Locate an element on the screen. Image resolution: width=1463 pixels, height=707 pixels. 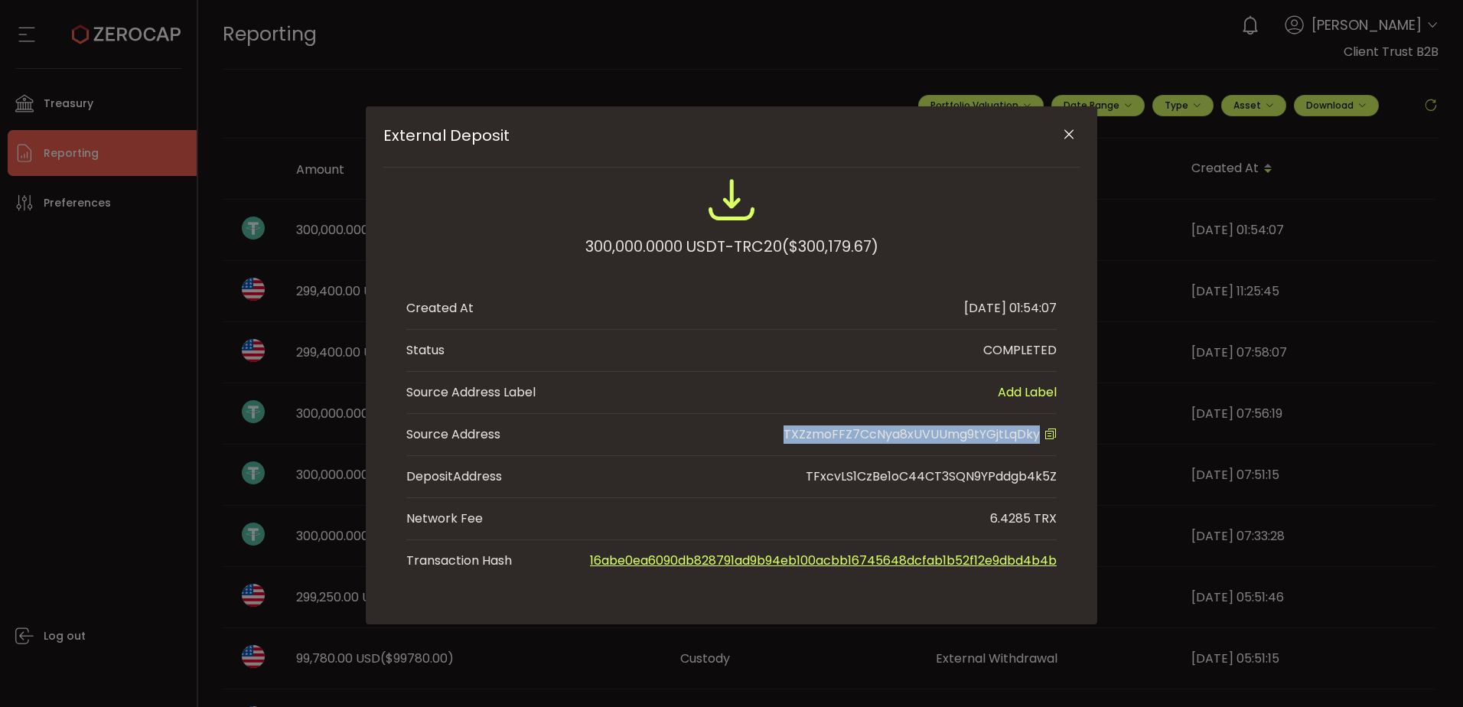
div: Source Address is located at coordinates (453, 435).